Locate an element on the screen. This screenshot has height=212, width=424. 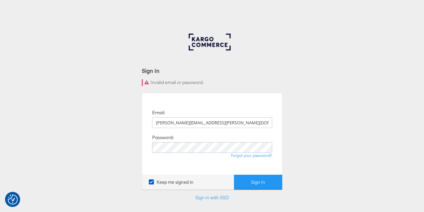
button: Consent Preferences is located at coordinates (13, 199).